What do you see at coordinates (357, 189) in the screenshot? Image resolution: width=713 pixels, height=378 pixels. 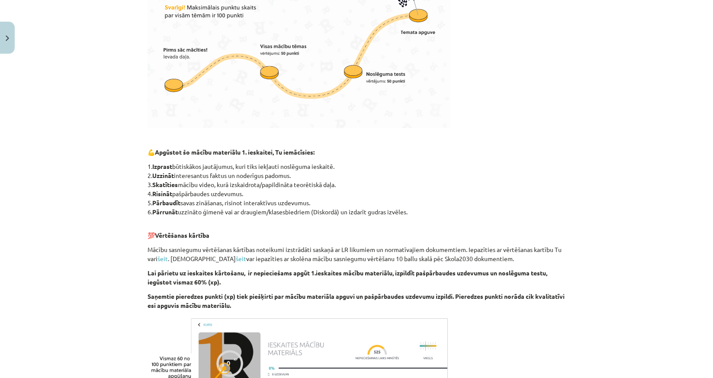 I see `p: 1. būtiskākos jautājumus, kuri tiks iekļauti noslēguma ieskaitē. 2. interesantus faktus un noderī...` at bounding box center [357, 189].